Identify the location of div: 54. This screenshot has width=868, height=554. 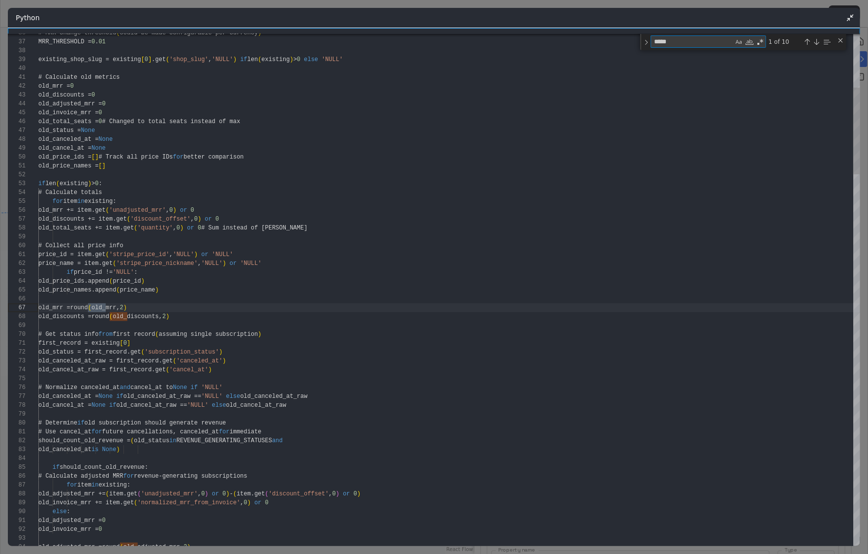
(17, 192).